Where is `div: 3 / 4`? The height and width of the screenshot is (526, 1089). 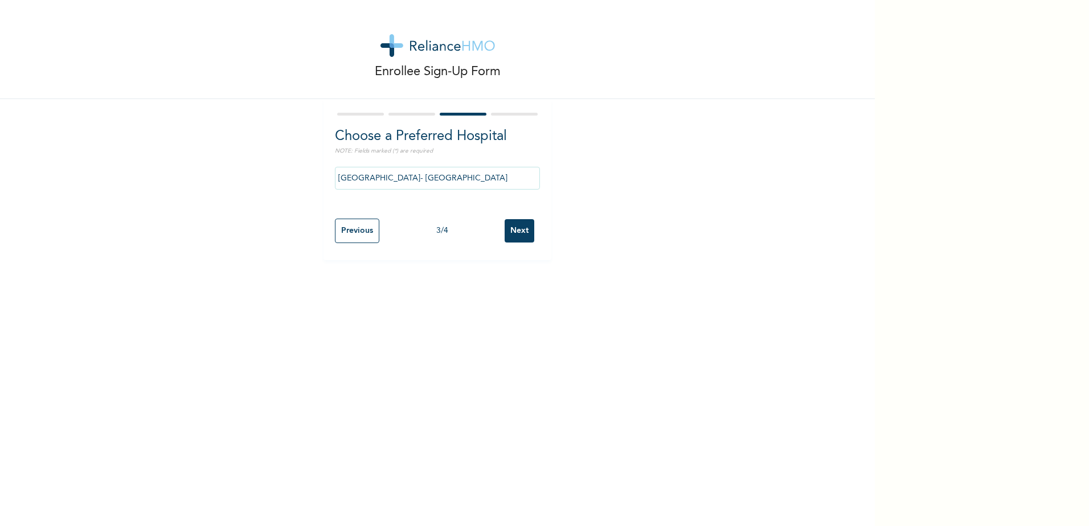
div: 3 / 4 is located at coordinates (442, 231).